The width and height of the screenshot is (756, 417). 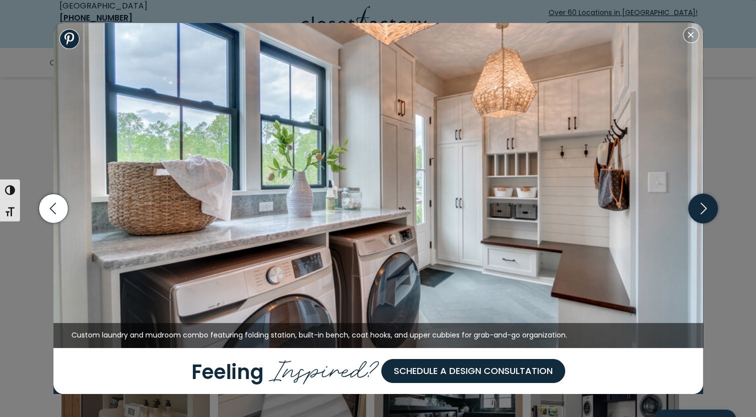 What do you see at coordinates (691, 35) in the screenshot?
I see `button: Close modal` at bounding box center [691, 35].